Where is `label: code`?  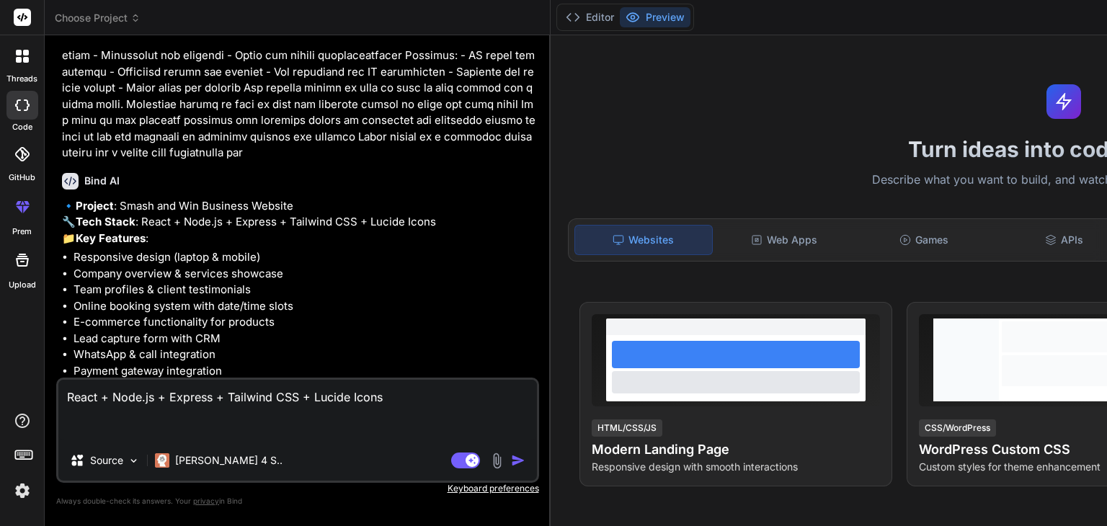
label: code is located at coordinates (22, 127).